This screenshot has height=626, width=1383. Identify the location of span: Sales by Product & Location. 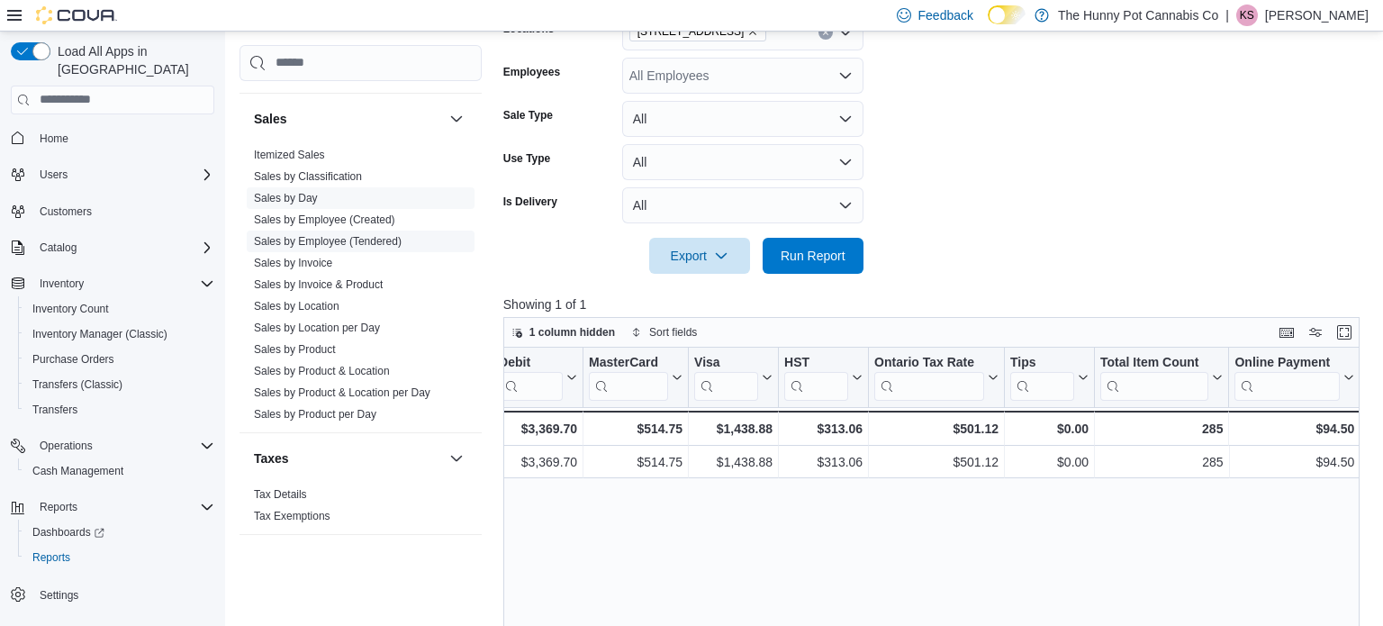
(321, 371).